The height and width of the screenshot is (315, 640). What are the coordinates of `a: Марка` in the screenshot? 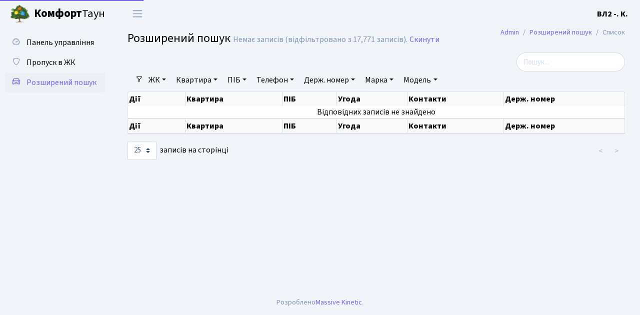 It's located at (379, 80).